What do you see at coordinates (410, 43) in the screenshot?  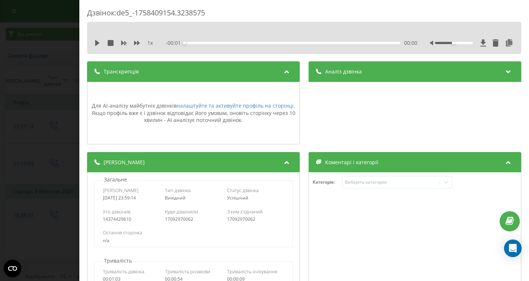 I see `span: 00:00` at bounding box center [410, 43].